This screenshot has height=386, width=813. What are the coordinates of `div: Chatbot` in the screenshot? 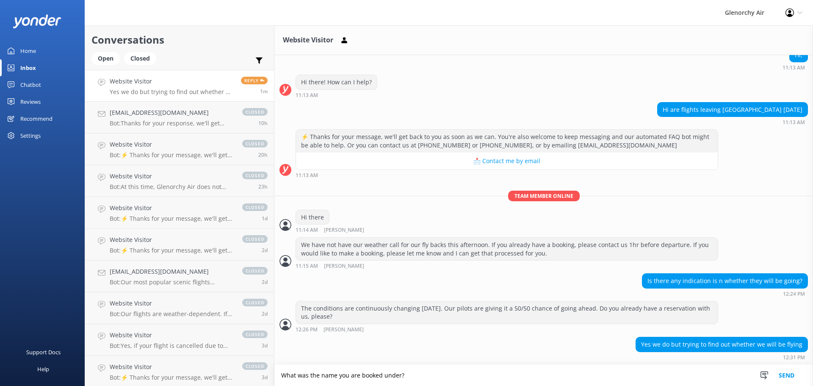 It's located at (30, 85).